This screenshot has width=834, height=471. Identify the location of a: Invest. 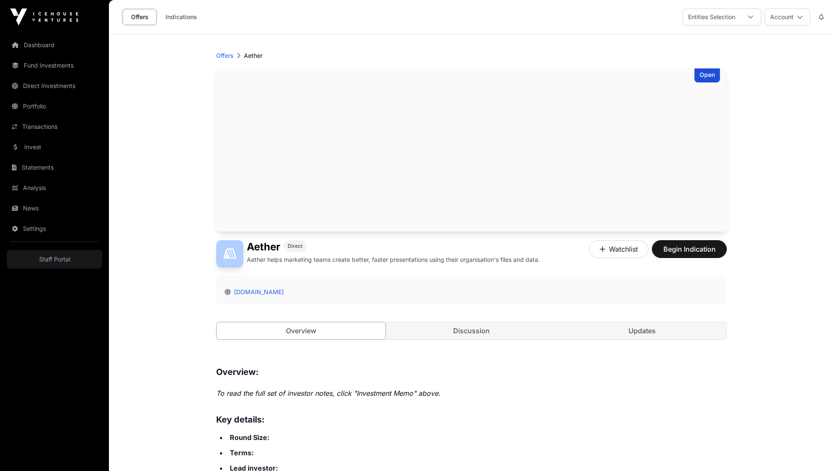
(54, 147).